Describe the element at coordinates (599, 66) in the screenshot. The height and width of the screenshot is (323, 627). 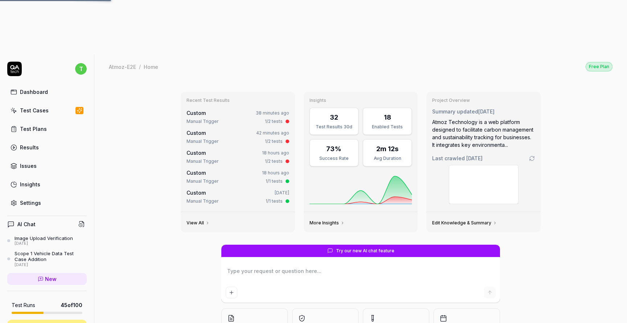
I see `button: Free Plan` at that location.